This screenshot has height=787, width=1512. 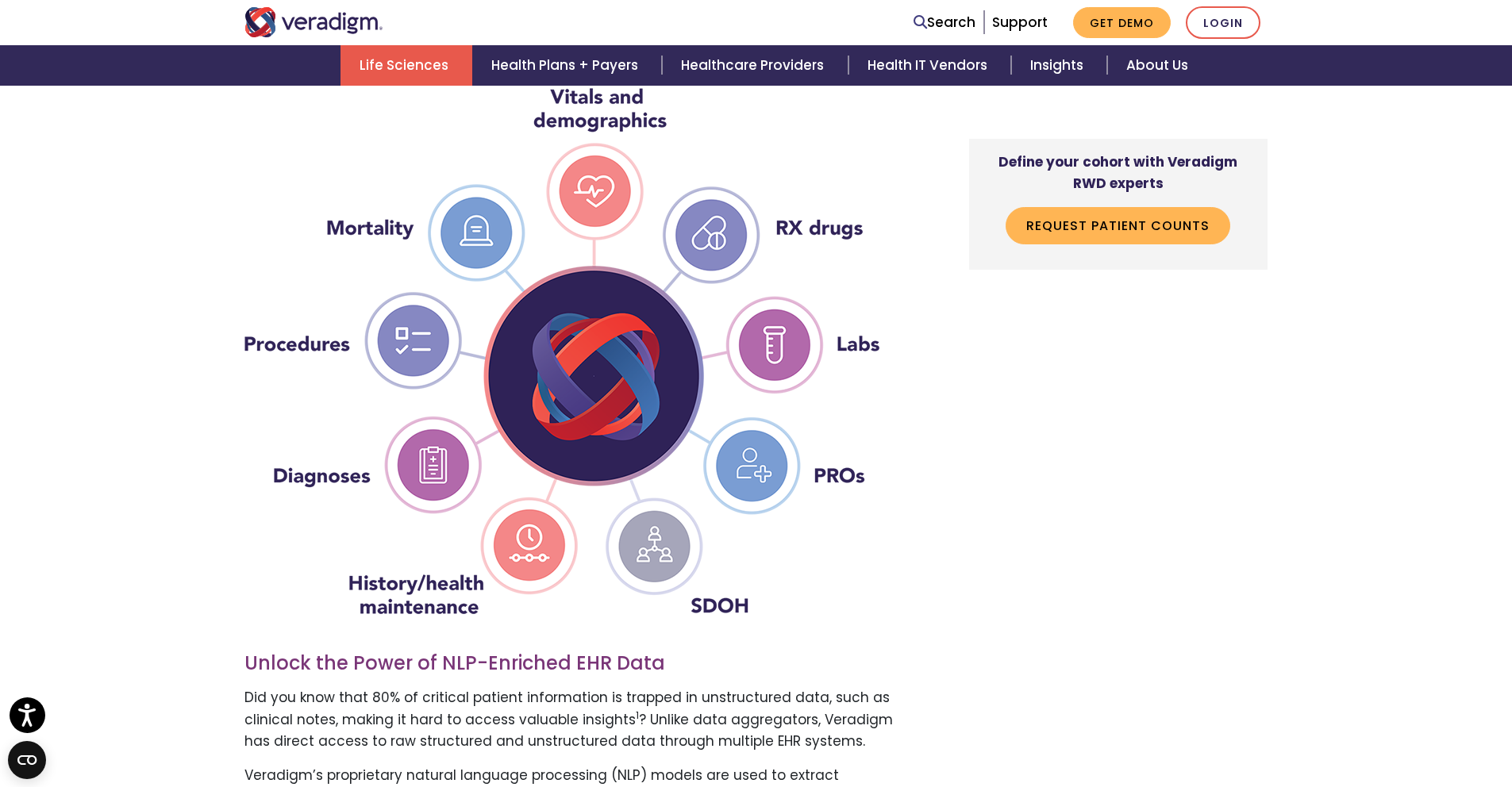 What do you see at coordinates (1157, 65) in the screenshot?
I see `a: About Us` at bounding box center [1157, 65].